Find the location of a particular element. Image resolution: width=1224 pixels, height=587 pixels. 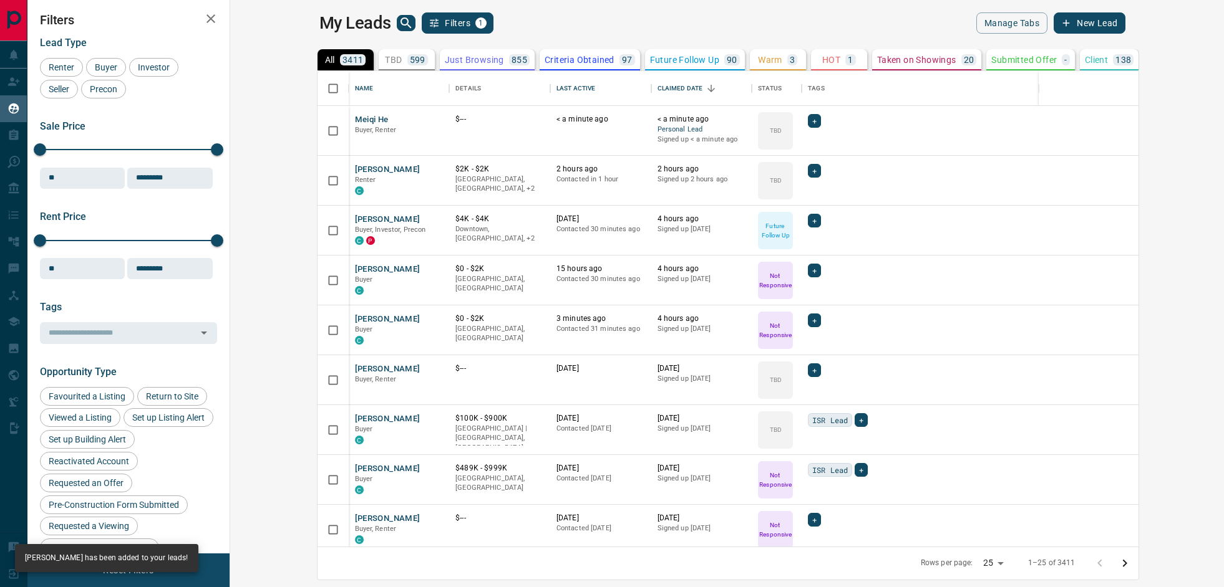

span: Viewed a Listing is located at coordinates (80, 418).